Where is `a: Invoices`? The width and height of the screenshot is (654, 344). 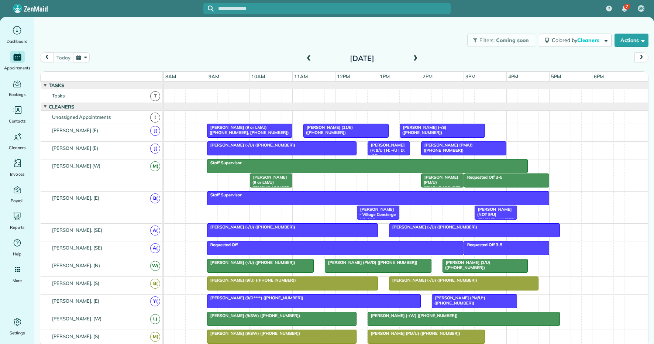 a: Invoices is located at coordinates (17, 168).